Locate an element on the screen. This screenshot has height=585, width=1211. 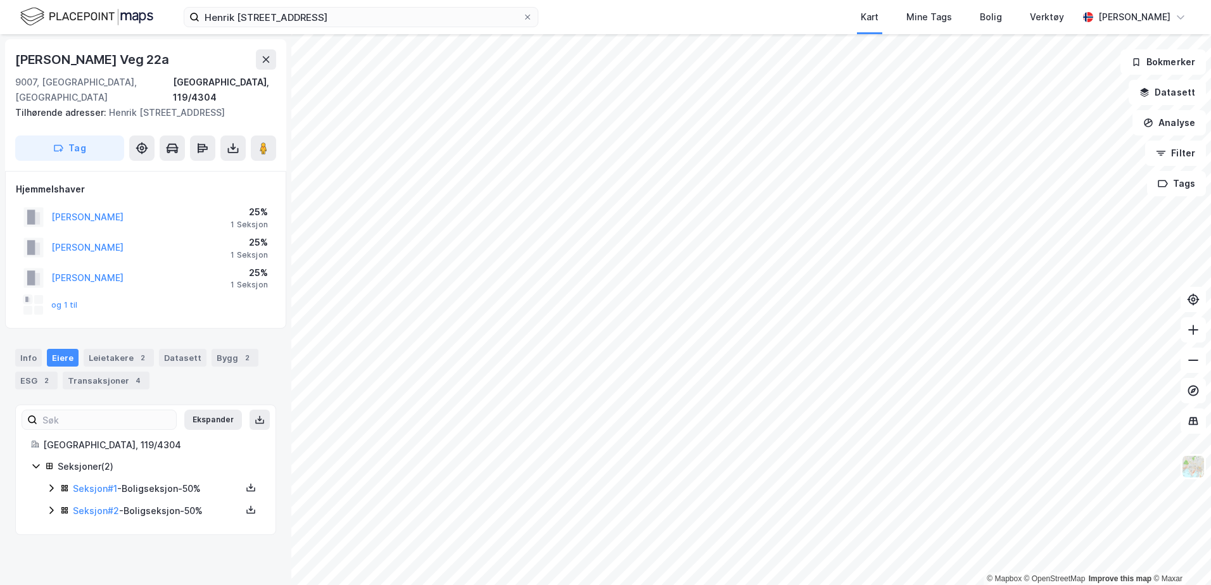
a: Seksjon#1 is located at coordinates (95, 488).